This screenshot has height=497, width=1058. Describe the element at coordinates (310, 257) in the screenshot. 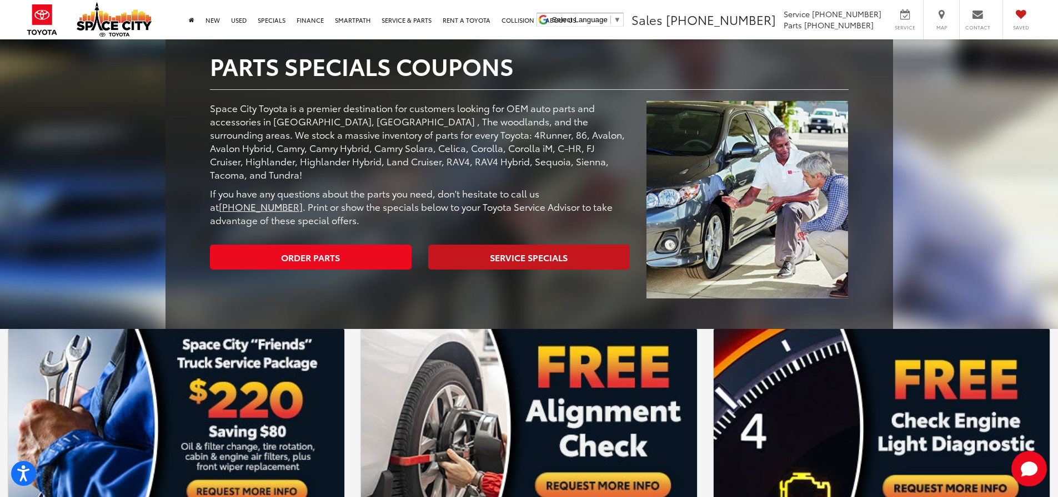

I see `a: Order Parts` at that location.